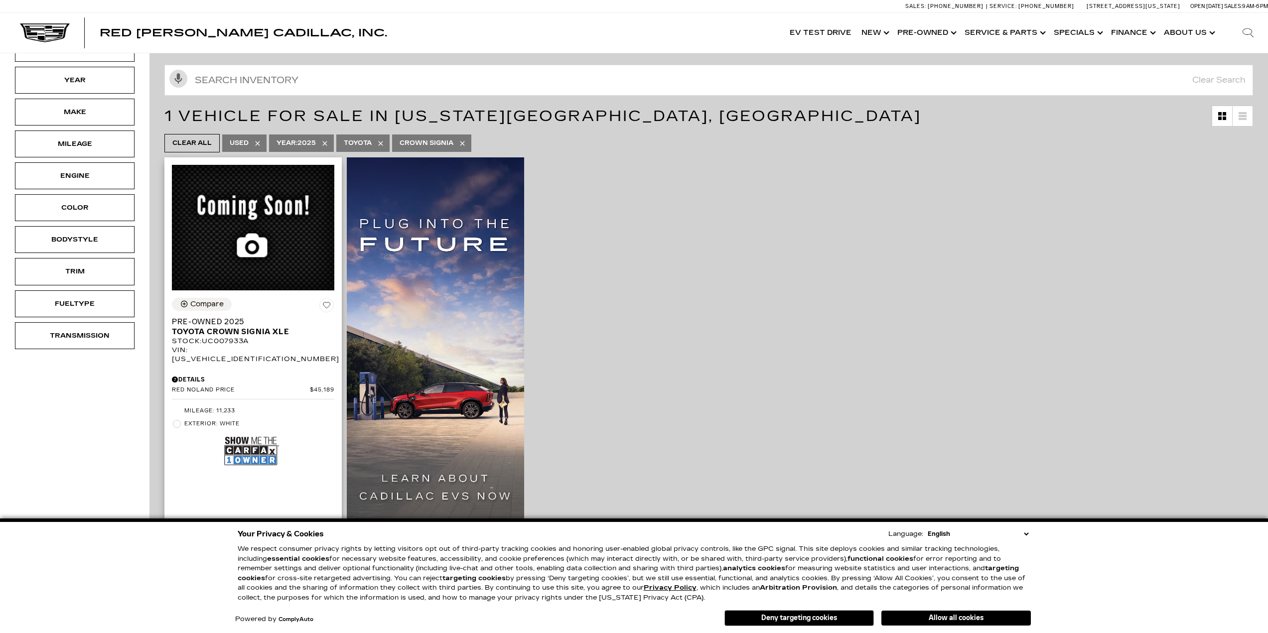 This screenshot has height=633, width=1268. What do you see at coordinates (1003, 6) in the screenshot?
I see `span: Service:` at bounding box center [1003, 6].